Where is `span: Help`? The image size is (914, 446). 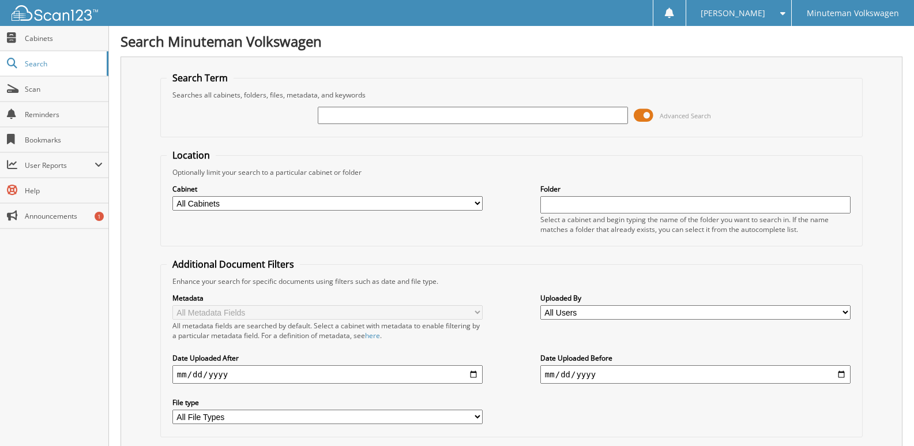
span: Help is located at coordinates (63, 190).